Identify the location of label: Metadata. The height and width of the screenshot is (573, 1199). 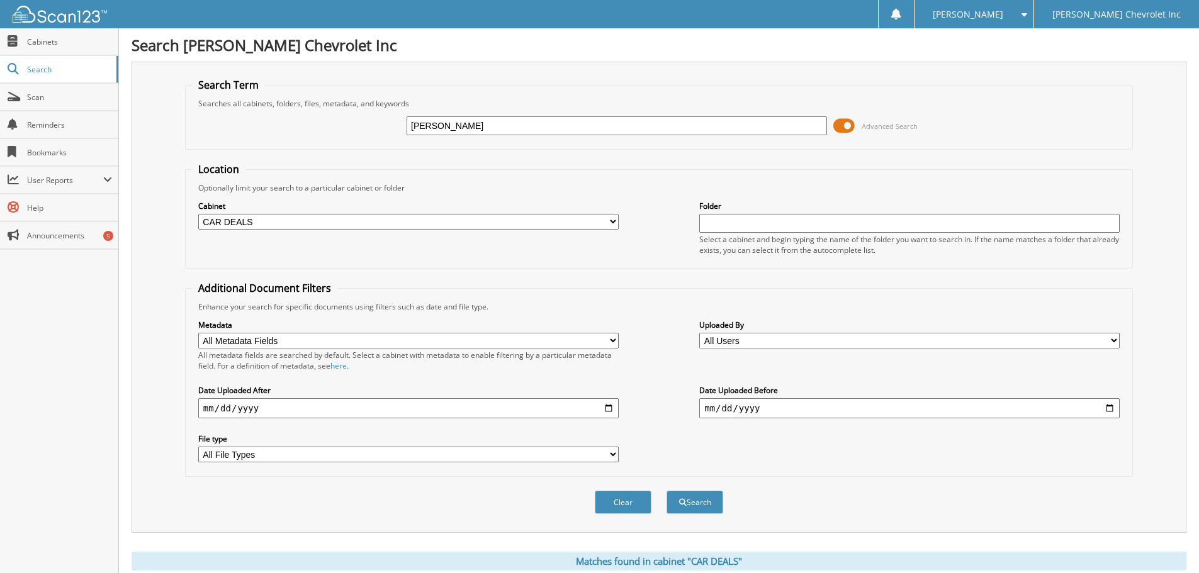
(408, 325).